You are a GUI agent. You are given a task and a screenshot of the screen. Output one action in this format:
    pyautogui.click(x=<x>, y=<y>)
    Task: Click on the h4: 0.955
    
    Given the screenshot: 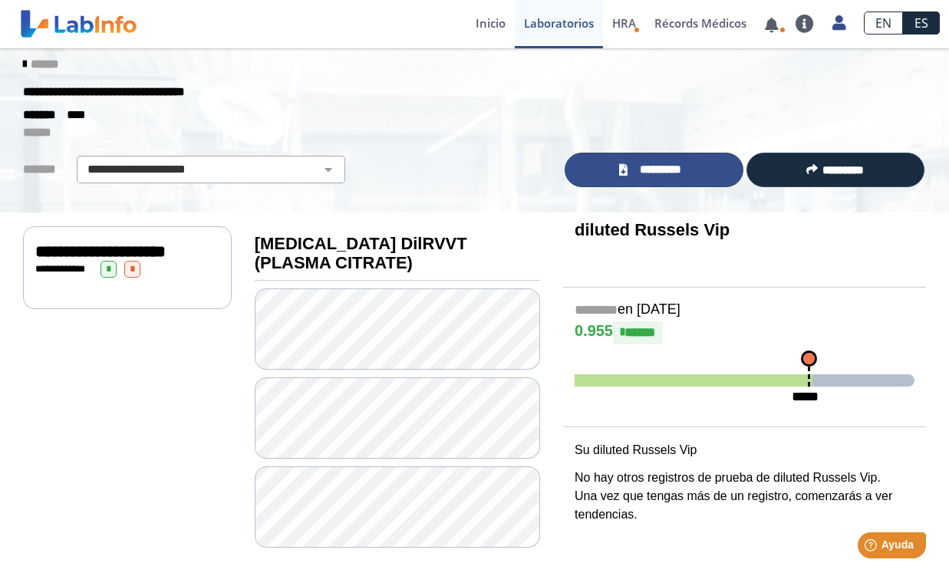 What is the action you would take?
    pyautogui.click(x=744, y=333)
    